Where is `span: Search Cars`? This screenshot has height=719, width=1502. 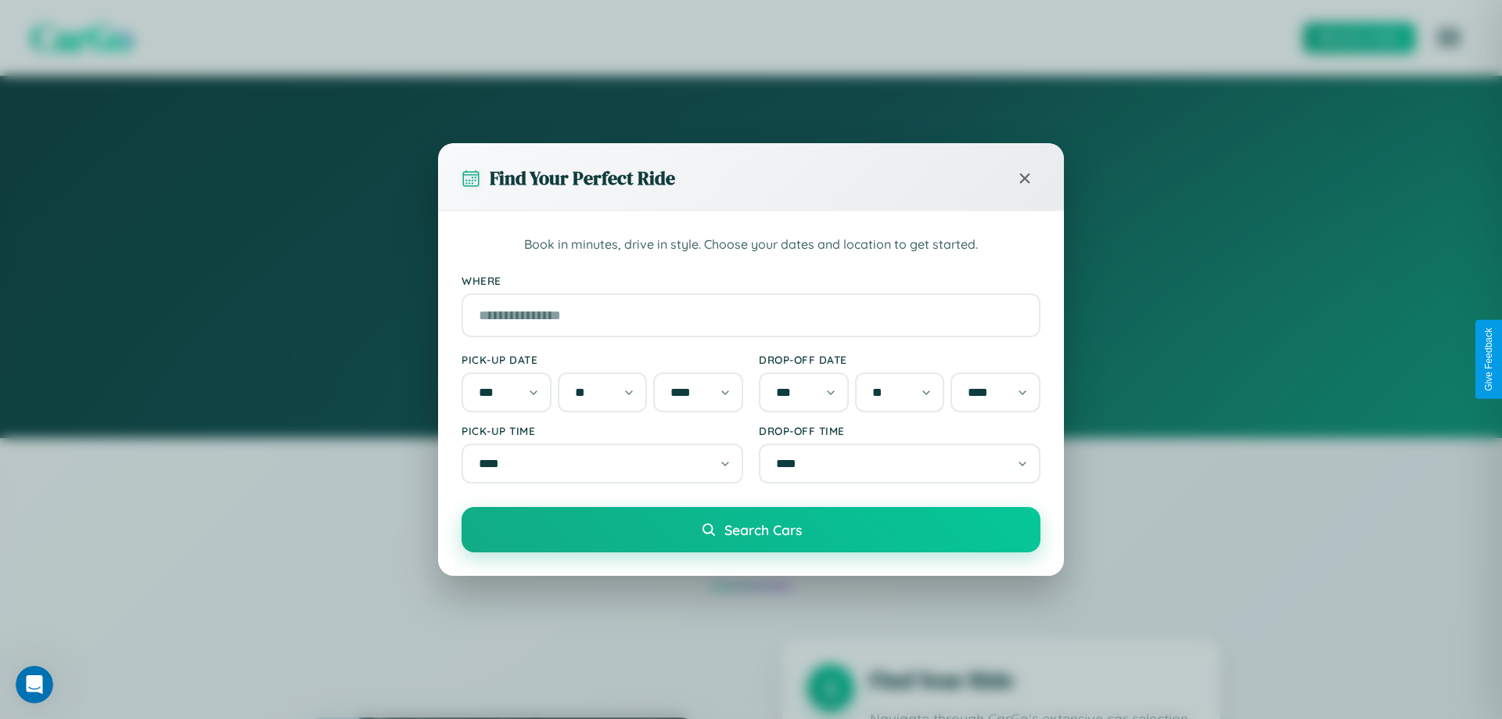
span: Search Cars is located at coordinates (763, 530).